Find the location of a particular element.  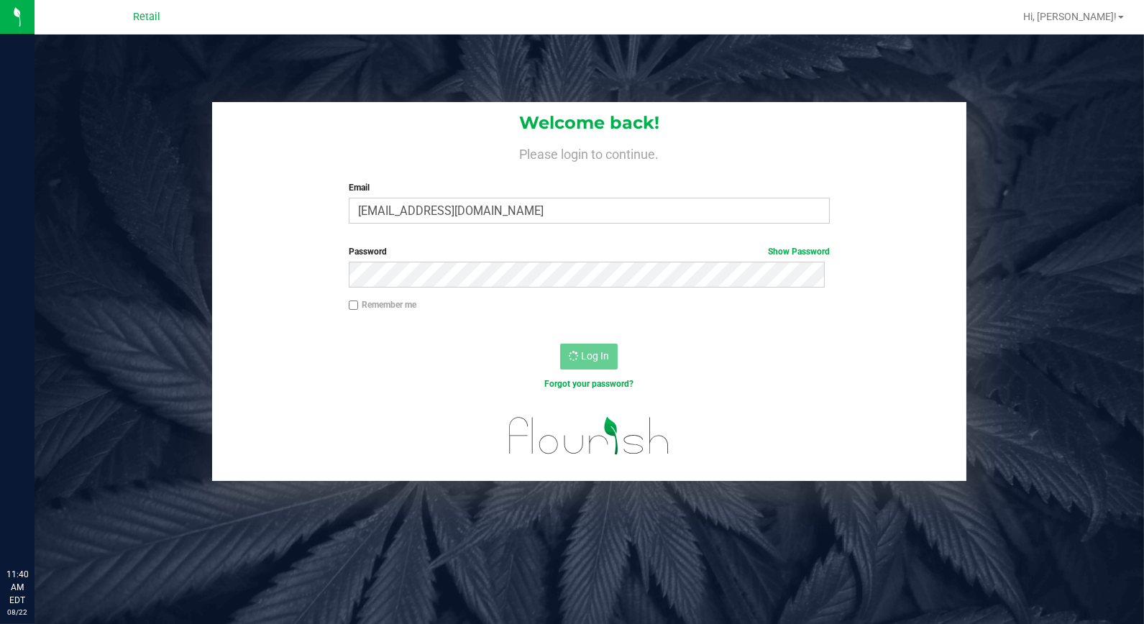

p: 08/22 is located at coordinates (17, 612).